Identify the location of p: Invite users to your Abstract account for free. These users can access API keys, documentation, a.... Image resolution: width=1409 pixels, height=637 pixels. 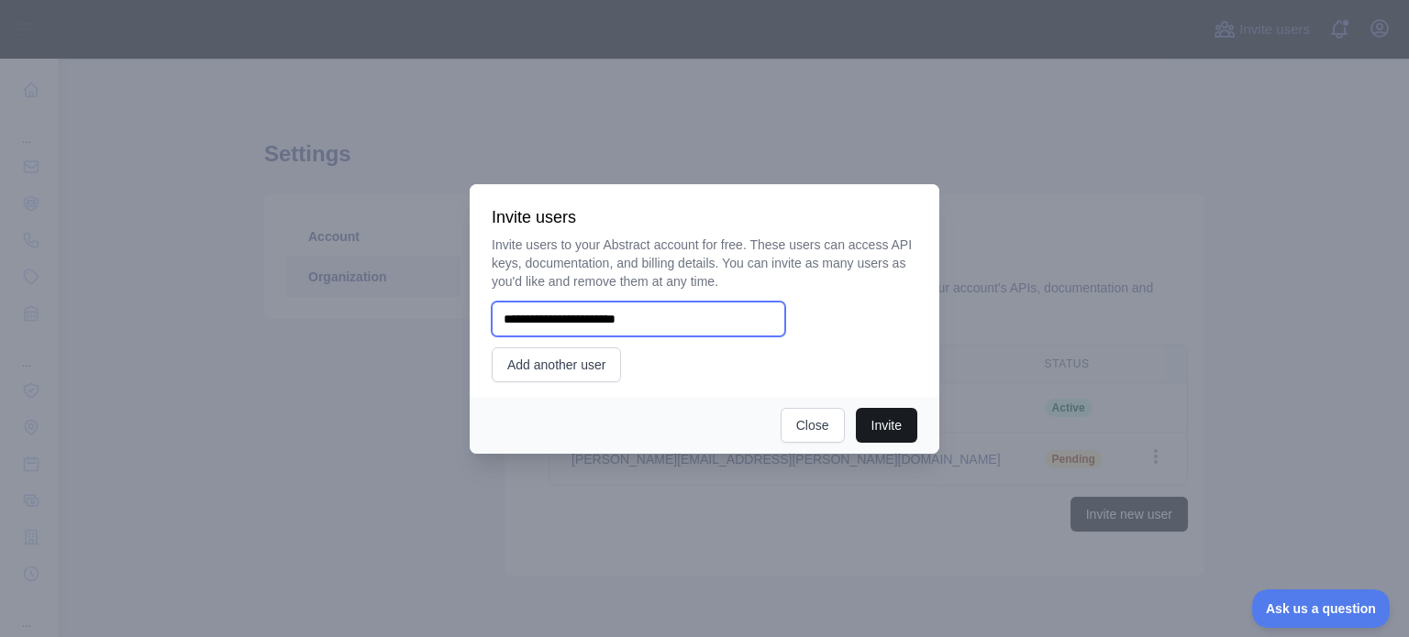
(704, 263).